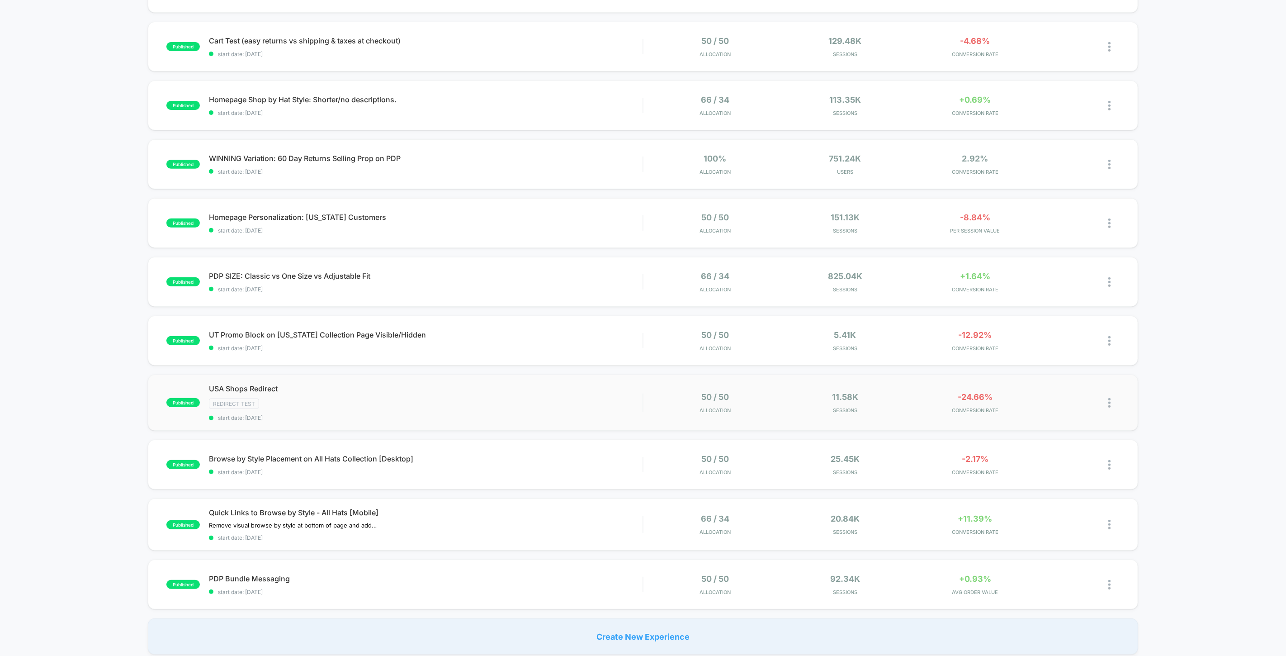 The width and height of the screenshot is (1286, 656). What do you see at coordinates (975, 41) in the screenshot?
I see `span: -4.68%` at bounding box center [975, 41].